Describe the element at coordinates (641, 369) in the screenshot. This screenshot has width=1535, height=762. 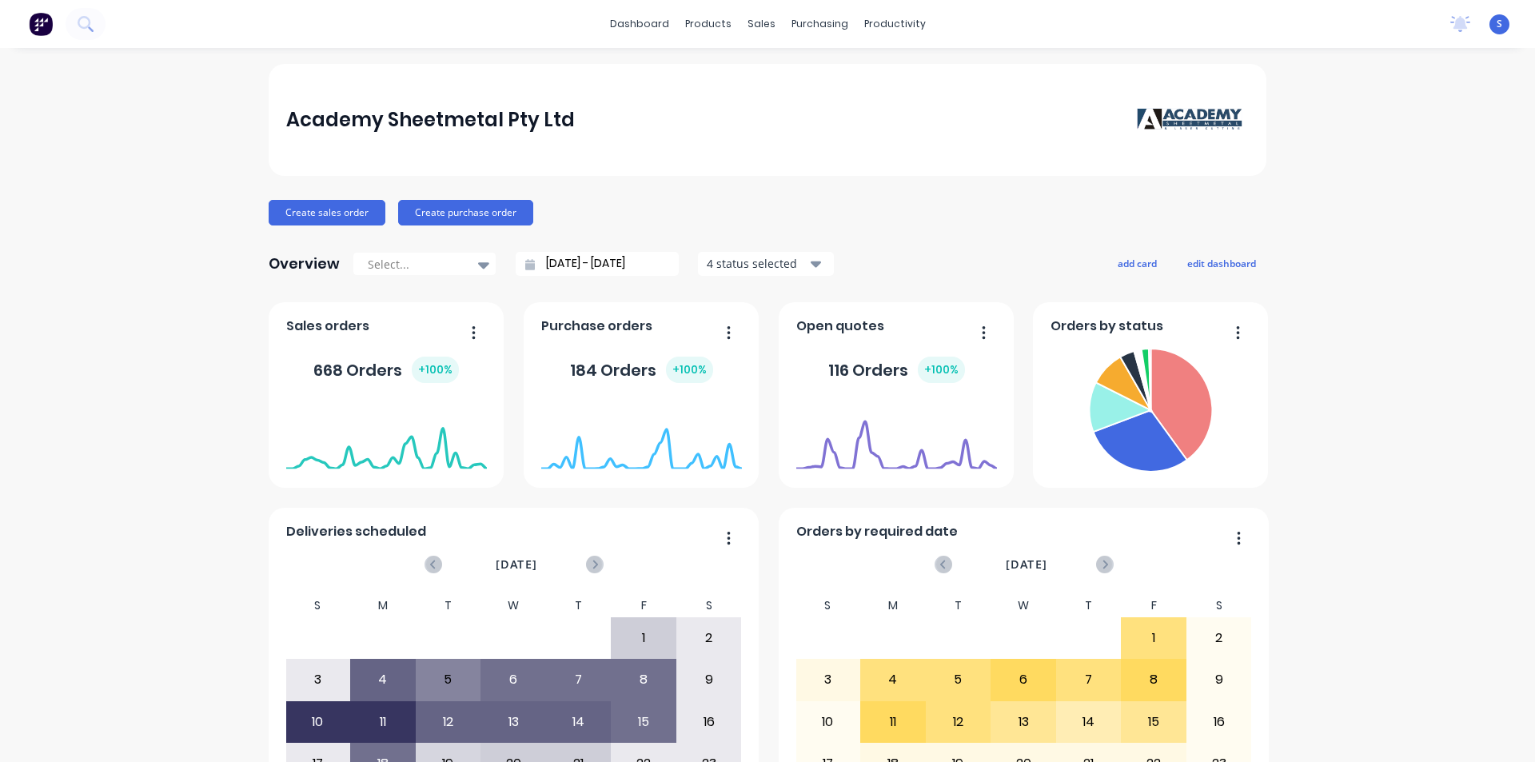
I see `div: 184 Orders` at that location.